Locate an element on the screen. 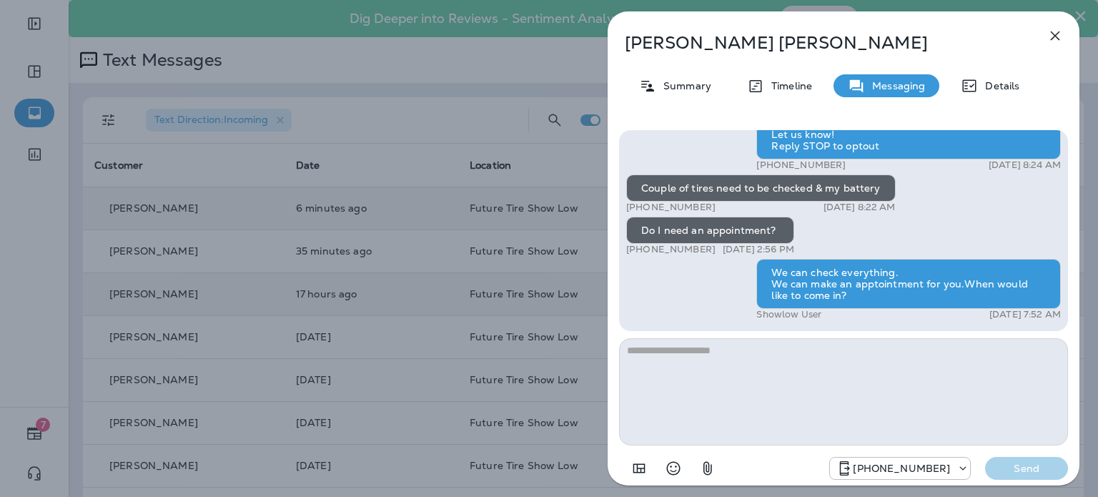  div: Do I need an appointment? is located at coordinates (710, 230).